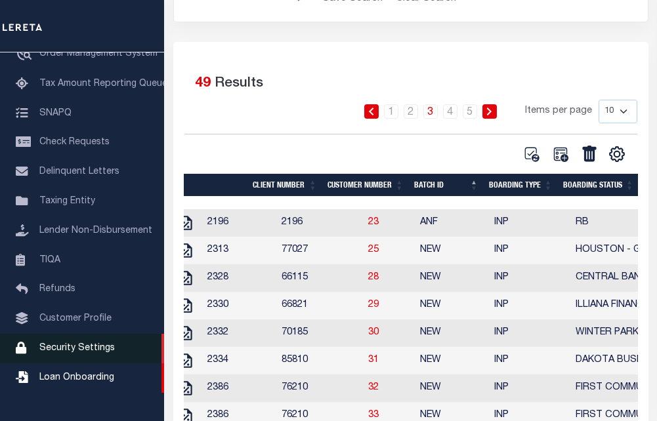 Image resolution: width=657 pixels, height=421 pixels. Describe the element at coordinates (373, 278) in the screenshot. I see `a: 28` at that location.